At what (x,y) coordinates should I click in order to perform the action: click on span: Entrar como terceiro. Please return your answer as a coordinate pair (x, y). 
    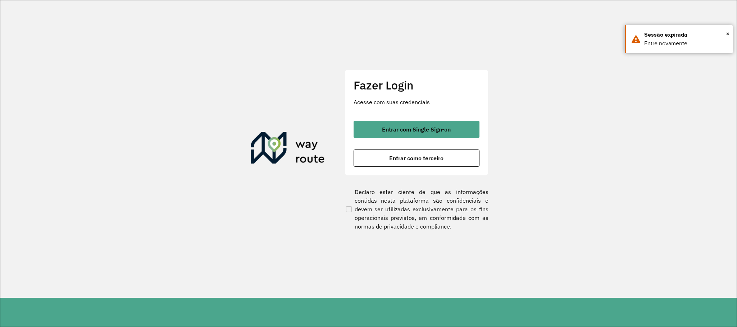
    Looking at the image, I should click on (416, 158).